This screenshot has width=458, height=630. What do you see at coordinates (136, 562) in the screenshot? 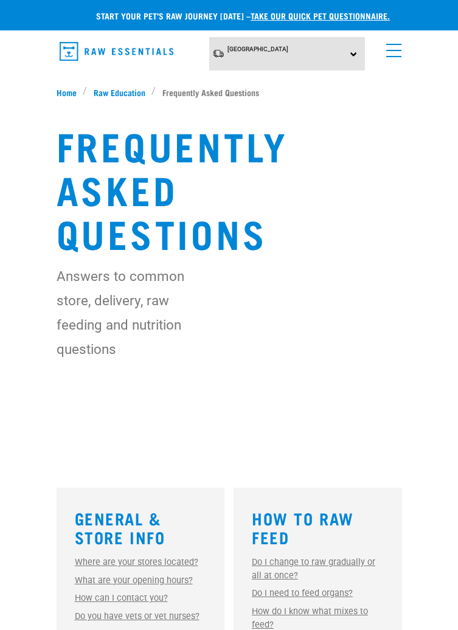
I see `a: Where are your stores located?` at bounding box center [136, 562].